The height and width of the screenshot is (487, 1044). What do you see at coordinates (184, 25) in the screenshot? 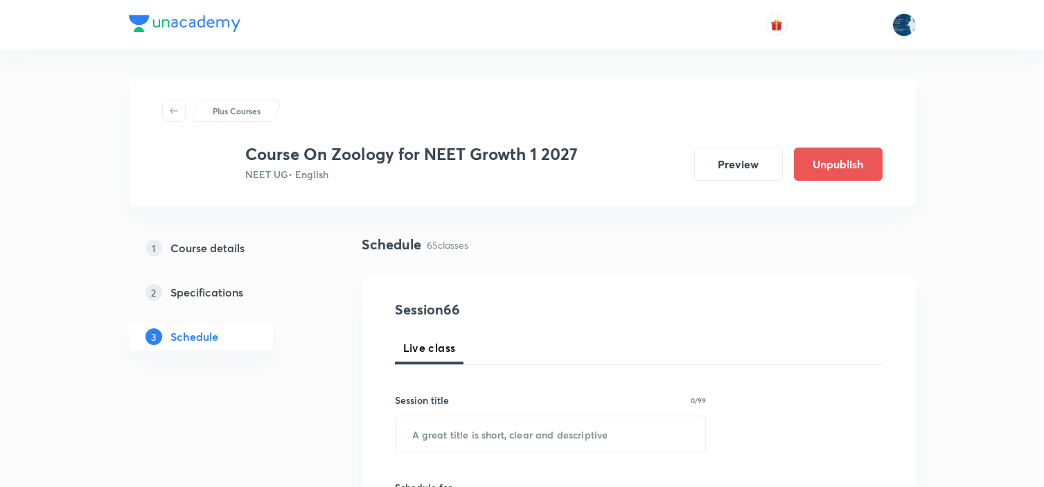
I see `a: Company Logo` at bounding box center [184, 25].